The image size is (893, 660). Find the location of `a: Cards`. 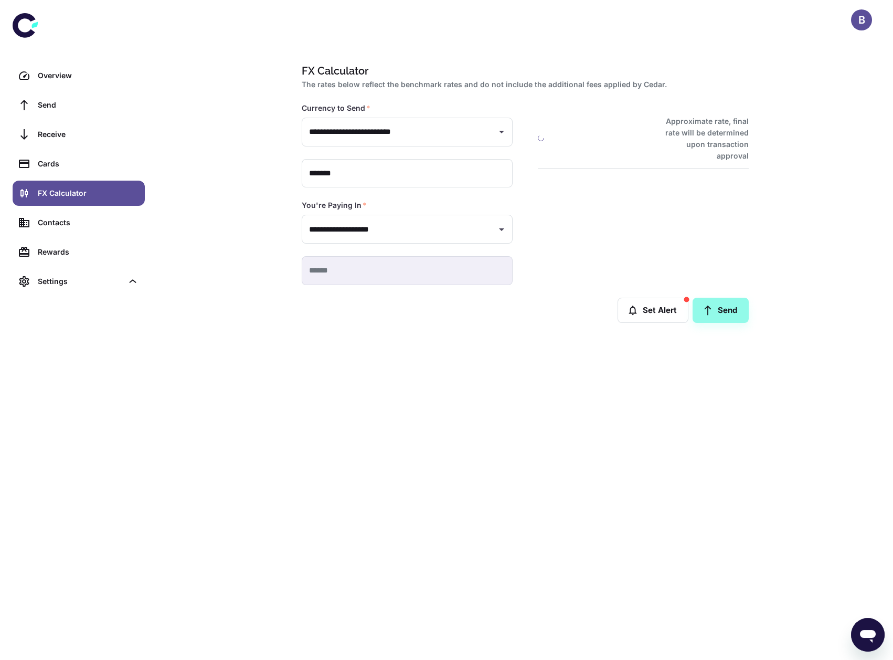

a: Cards is located at coordinates (79, 164).